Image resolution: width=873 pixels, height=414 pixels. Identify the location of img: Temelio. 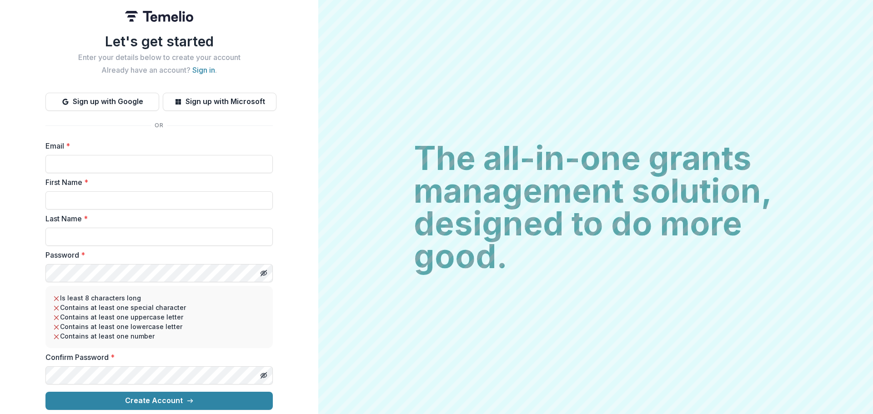
(159, 16).